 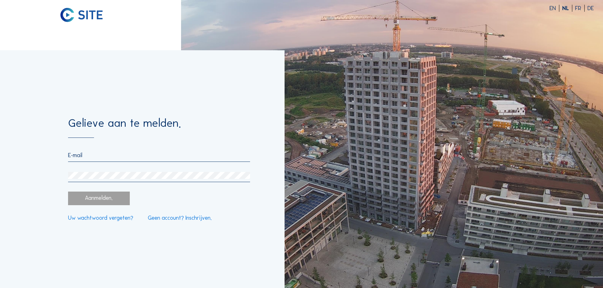 I want to click on img: C-SITE logo, so click(x=81, y=15).